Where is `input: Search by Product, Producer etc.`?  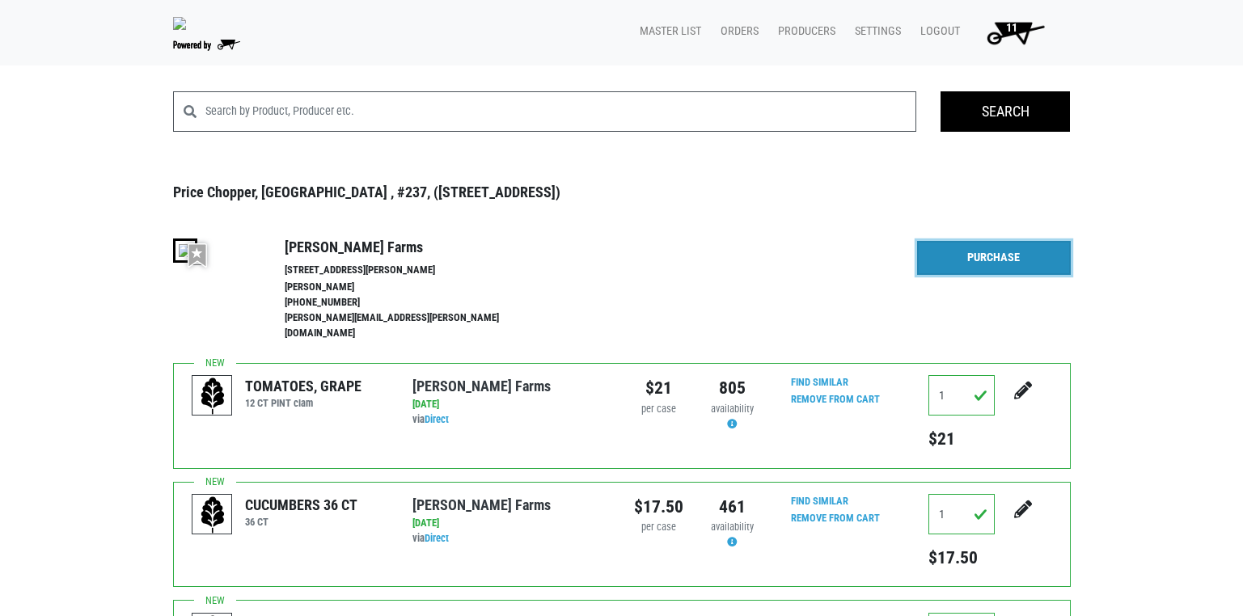
input: Search by Product, Producer etc. is located at coordinates (561, 112).